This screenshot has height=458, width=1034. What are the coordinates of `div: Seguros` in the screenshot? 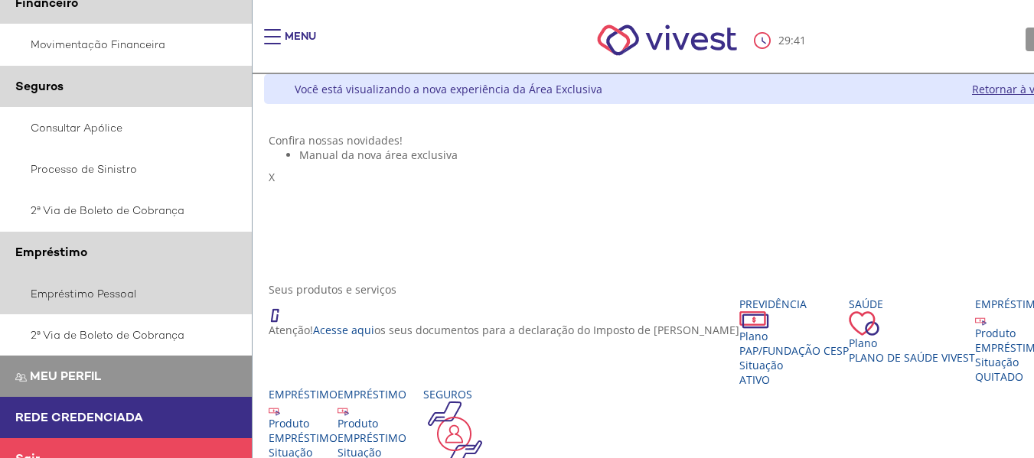 It's located at (517, 394).